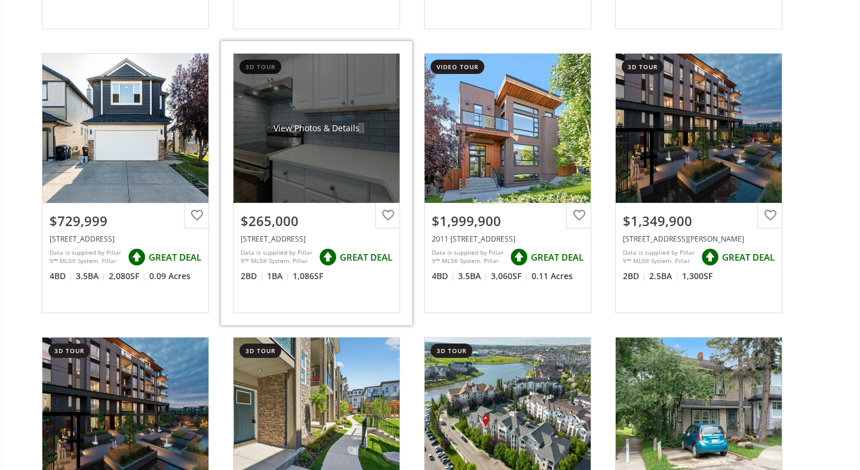 This screenshot has width=860, height=470. I want to click on div: $265,000, so click(316, 221).